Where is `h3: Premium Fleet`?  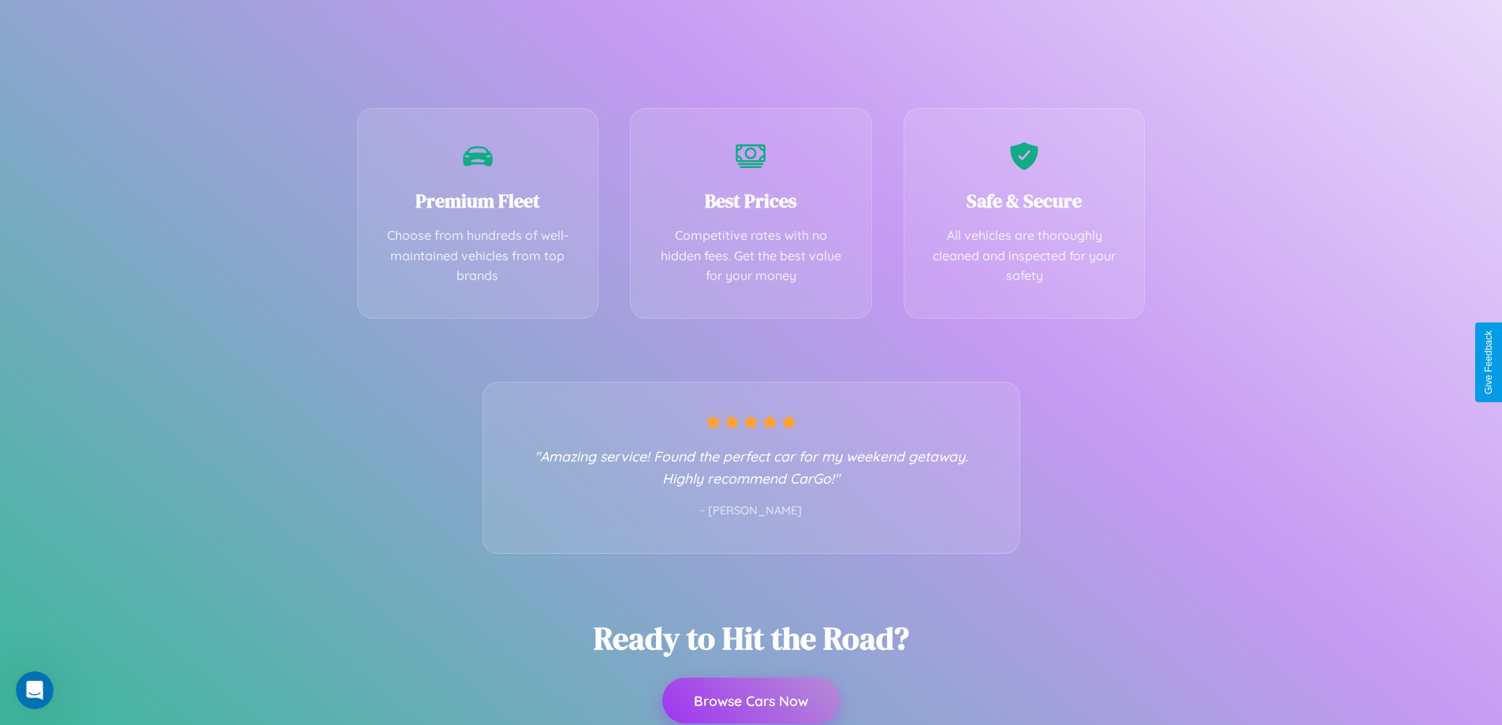 h3: Premium Fleet is located at coordinates (478, 200).